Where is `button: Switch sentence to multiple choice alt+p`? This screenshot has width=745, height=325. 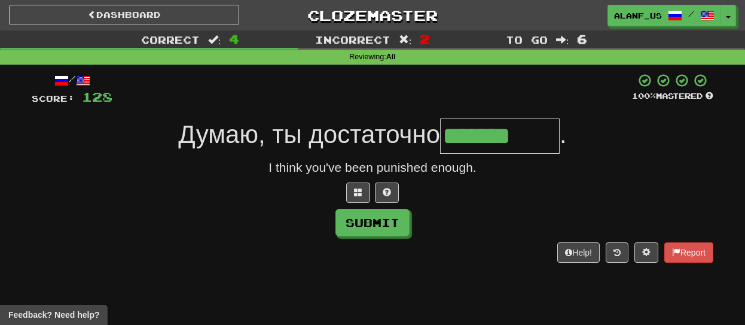 button: Switch sentence to multiple choice alt+p is located at coordinates (358, 193).